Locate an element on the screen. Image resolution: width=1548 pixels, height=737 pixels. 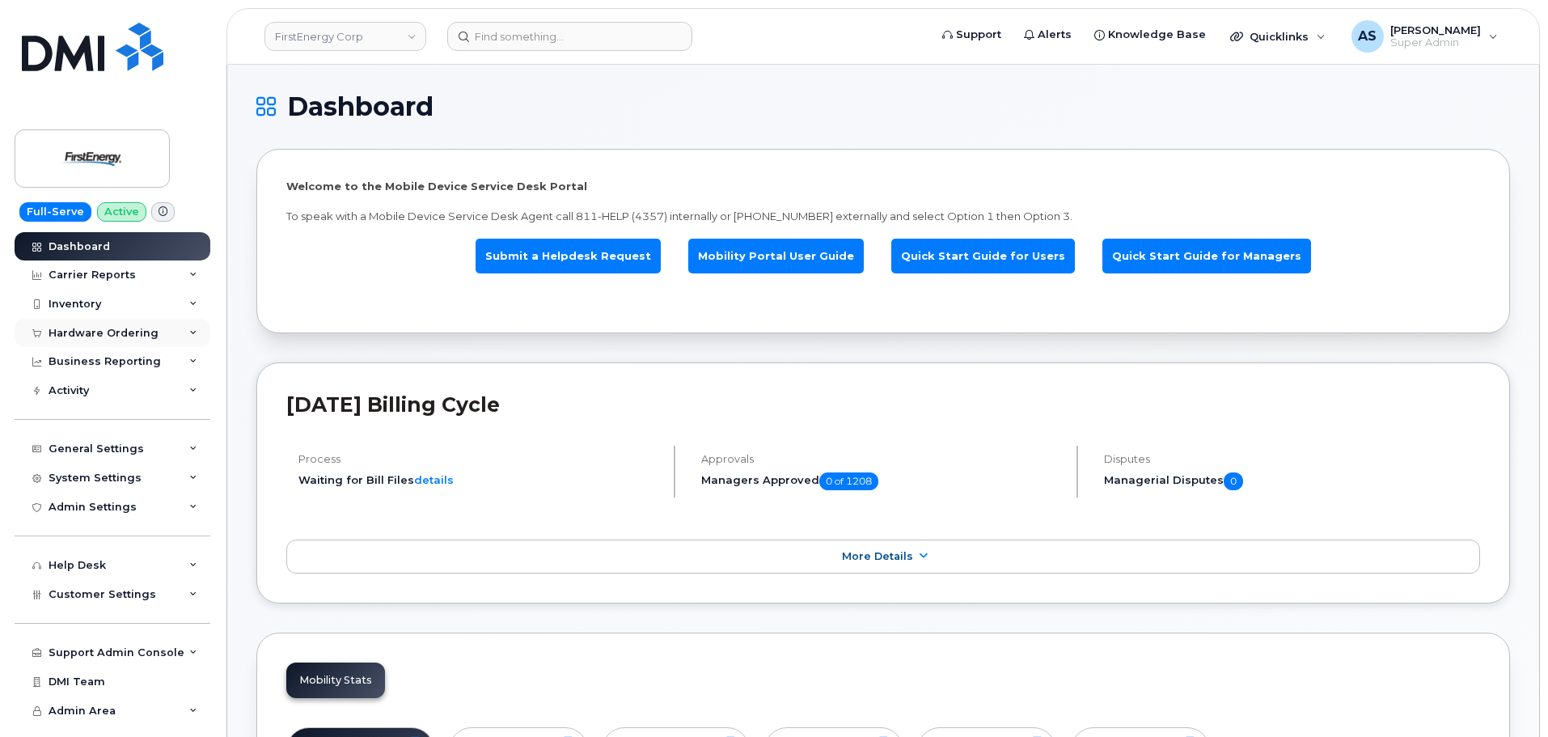
a: details is located at coordinates (433, 480).